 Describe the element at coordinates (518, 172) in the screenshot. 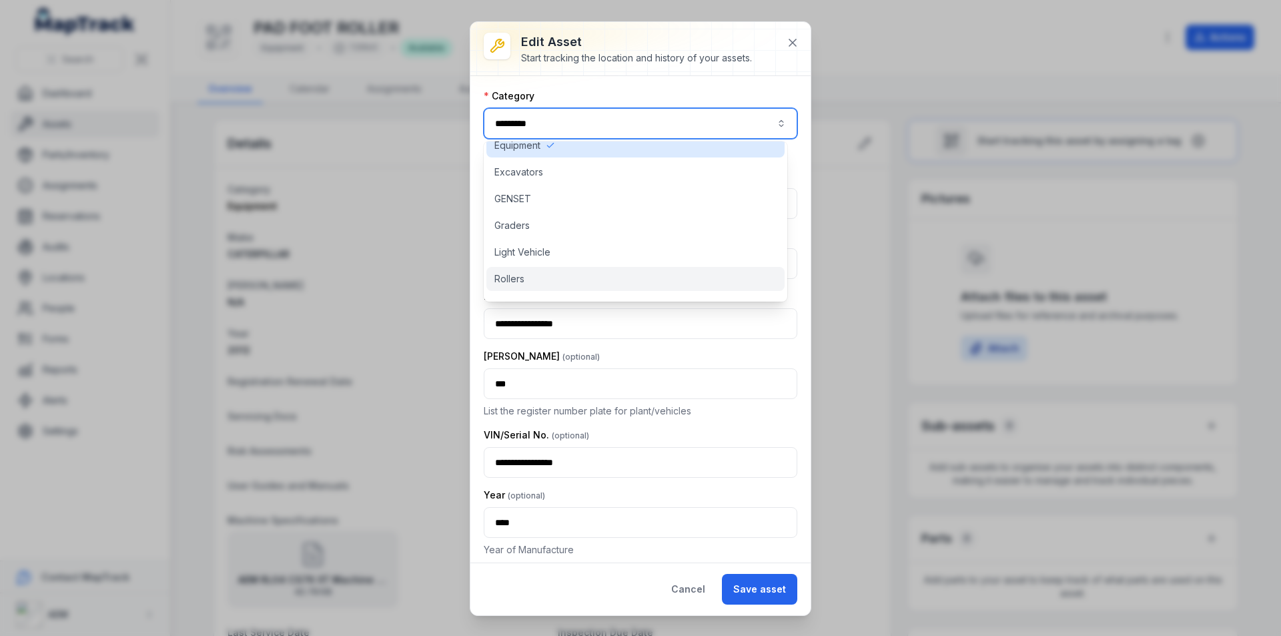

I see `span: Excavators` at that location.